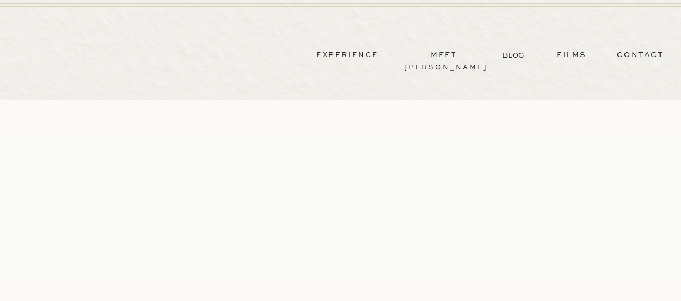 The height and width of the screenshot is (301, 681). I want to click on a: BLOG, so click(514, 55).